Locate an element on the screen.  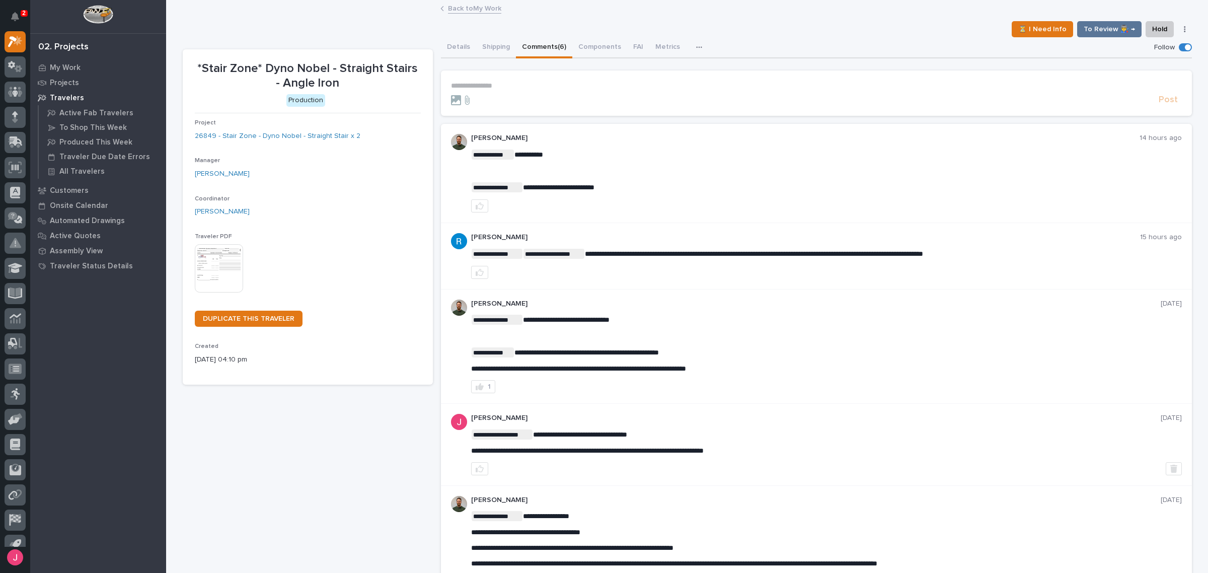
div: 02. Projects is located at coordinates (63, 47).